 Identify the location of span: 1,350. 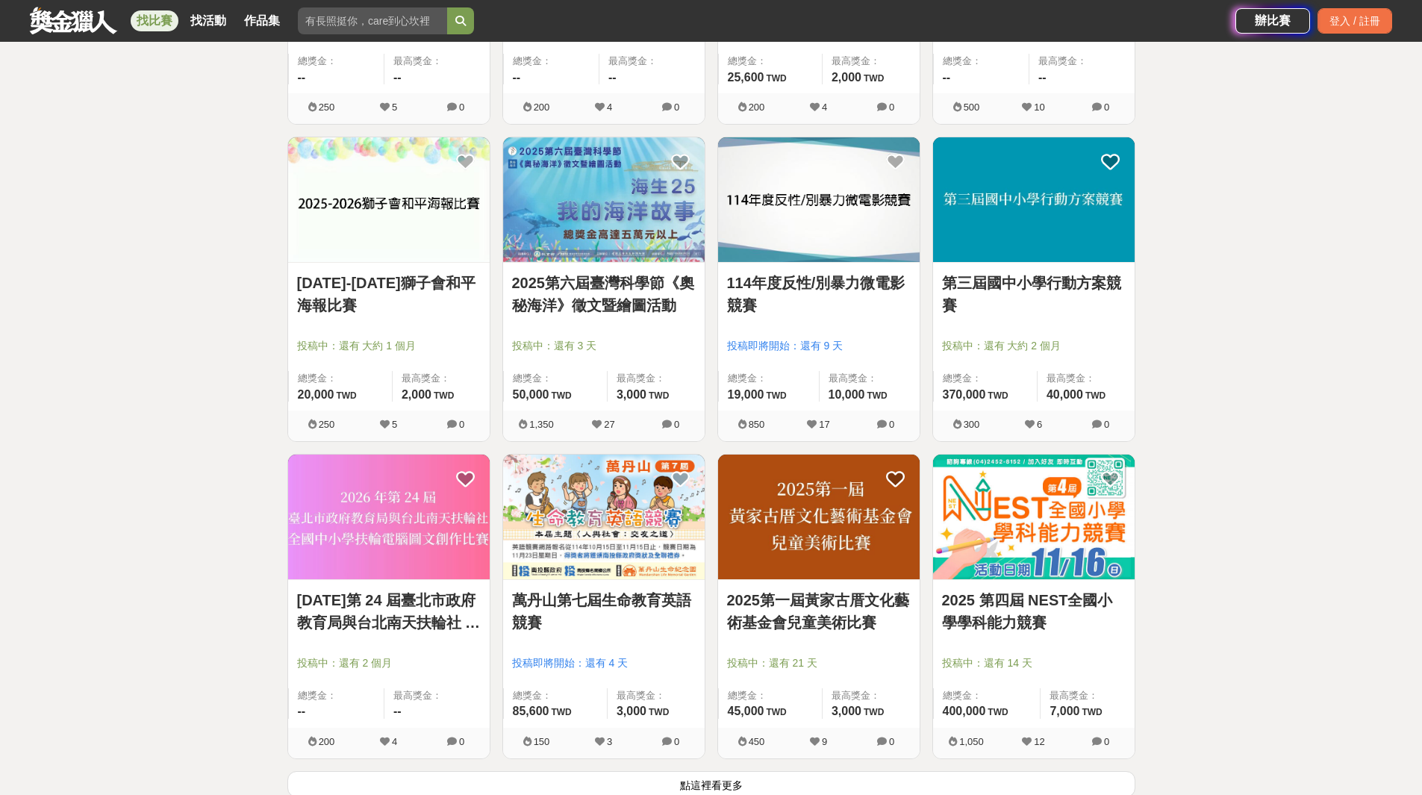
(541, 424).